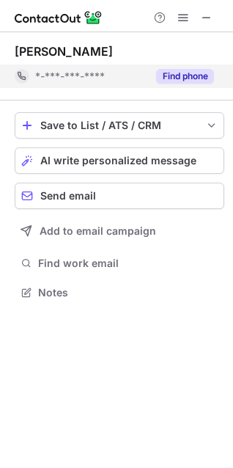 The height and width of the screenshot is (468, 233). Describe the element at coordinates (59, 18) in the screenshot. I see `img: ContactOut v5.3.10` at that location.